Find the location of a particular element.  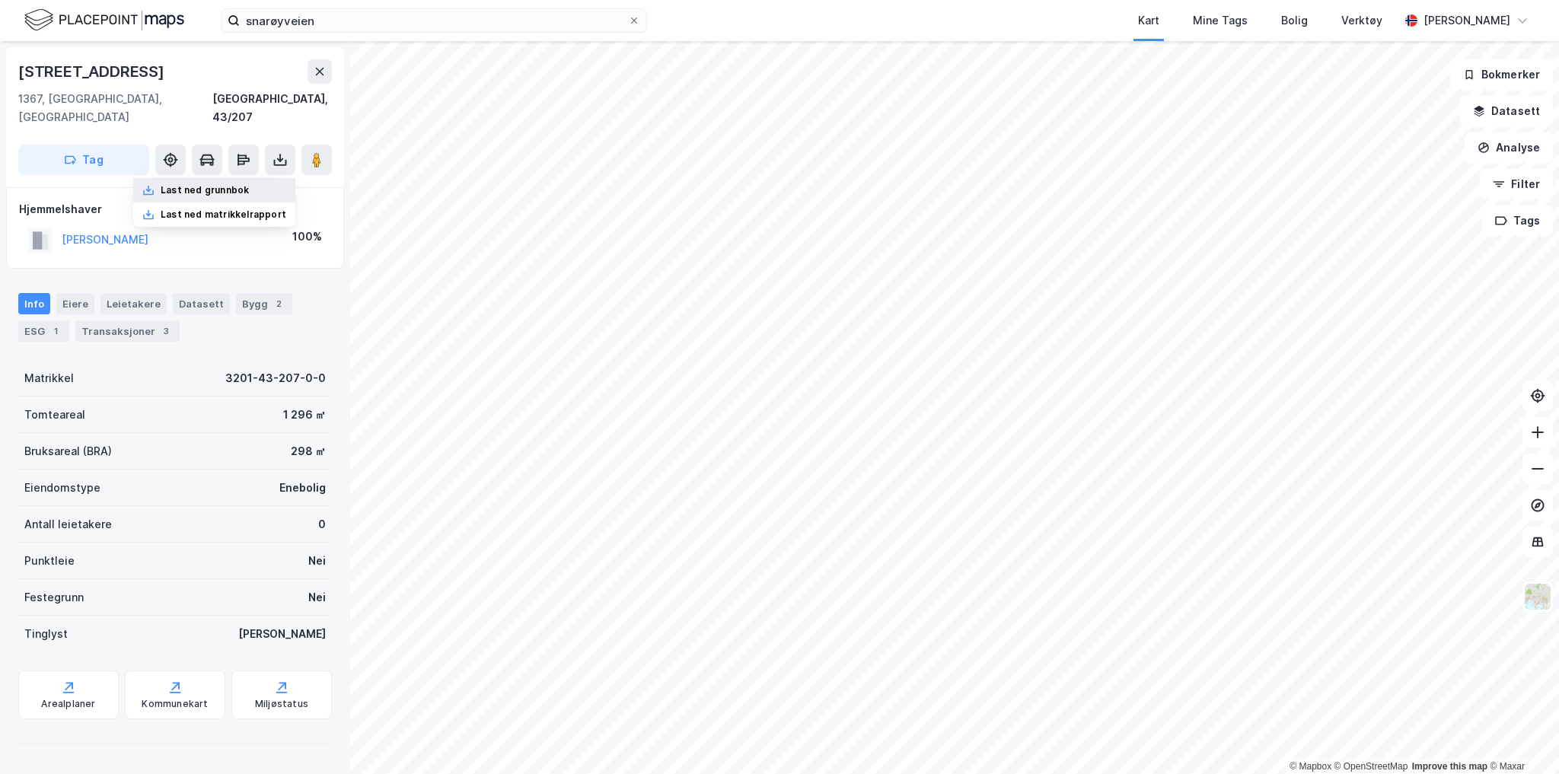

div: Eiere is located at coordinates (75, 304).